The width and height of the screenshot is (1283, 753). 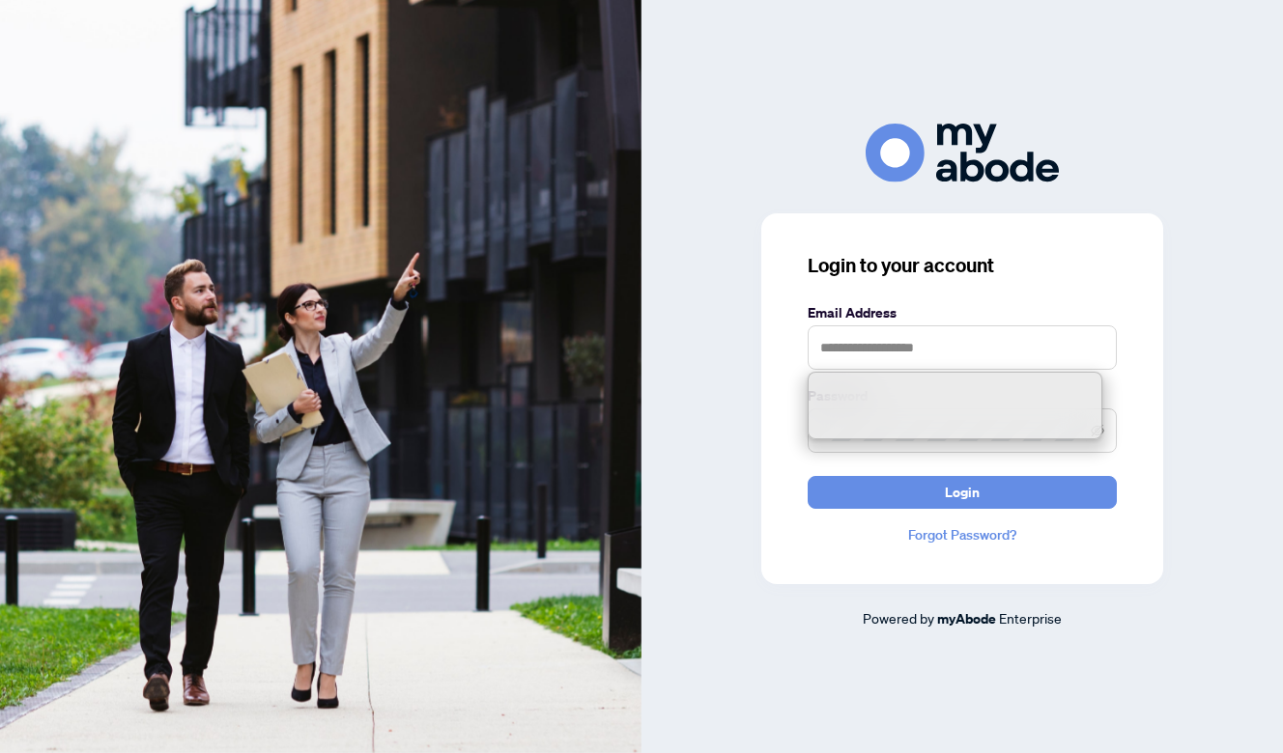 What do you see at coordinates (898, 618) in the screenshot?
I see `span: Powered by` at bounding box center [898, 618].